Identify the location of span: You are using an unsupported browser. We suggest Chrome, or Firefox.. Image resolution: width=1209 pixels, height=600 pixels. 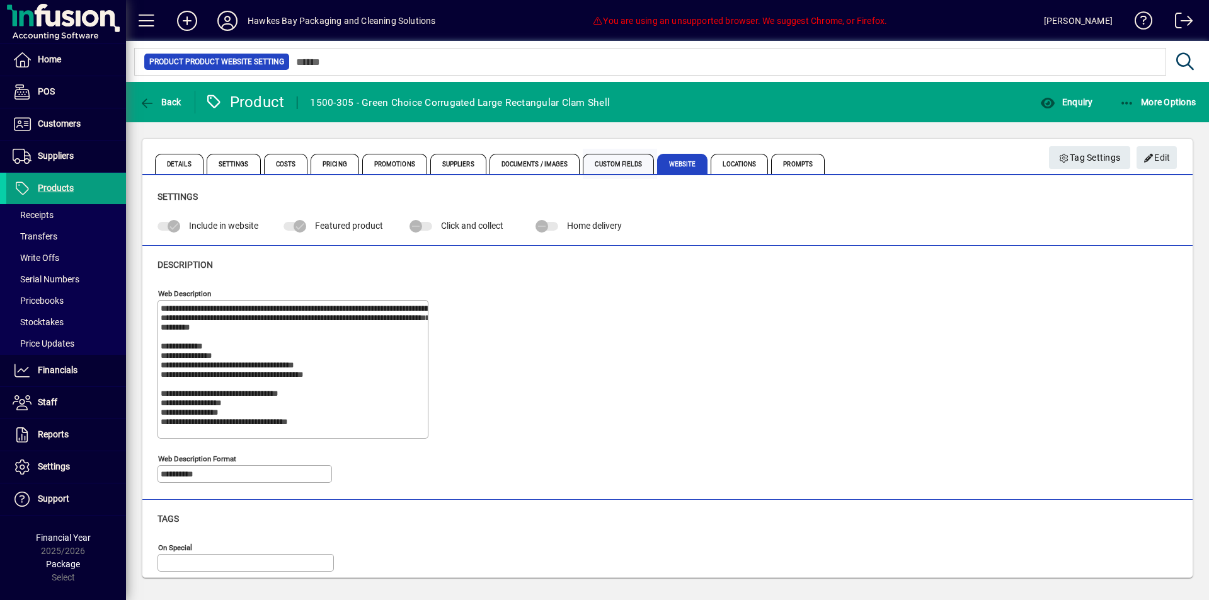
(739, 21).